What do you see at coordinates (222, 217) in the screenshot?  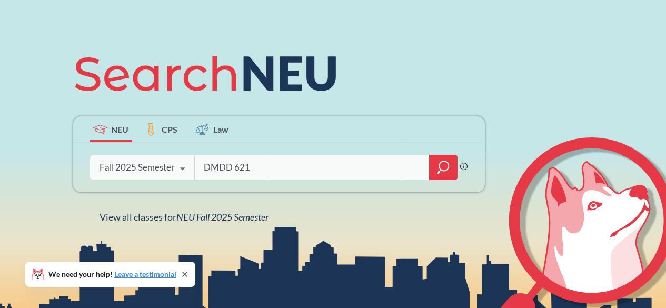 I see `span: NEU Fall 2025 Semester` at bounding box center [222, 217].